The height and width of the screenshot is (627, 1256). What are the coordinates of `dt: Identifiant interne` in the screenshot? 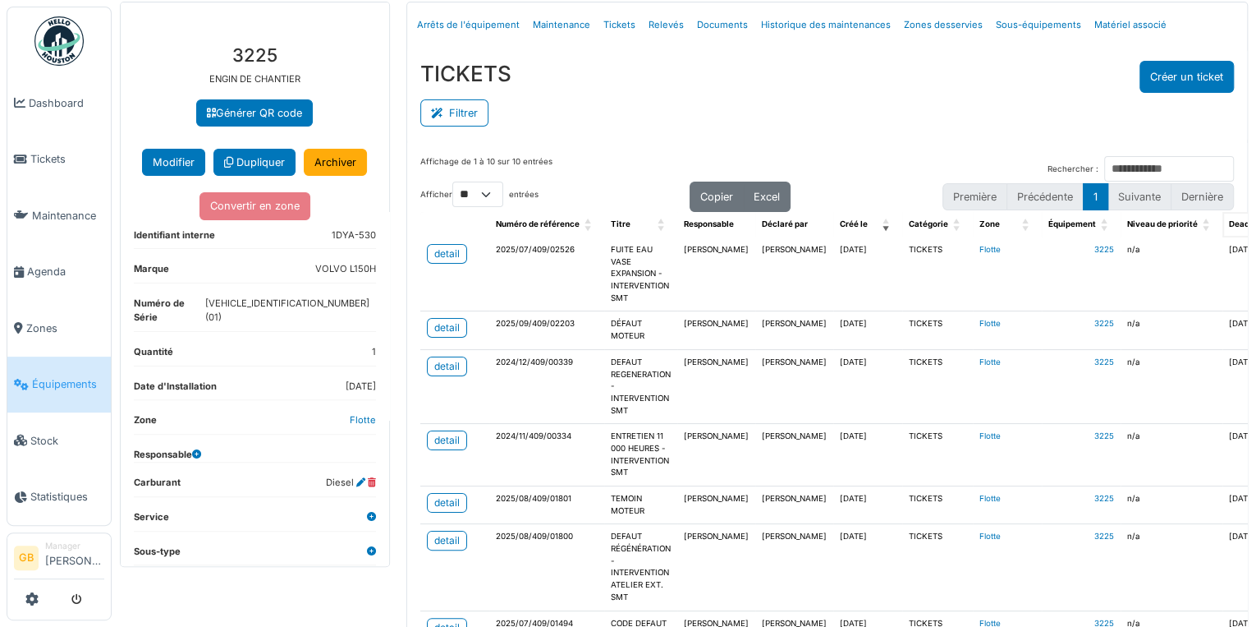 It's located at (174, 238).